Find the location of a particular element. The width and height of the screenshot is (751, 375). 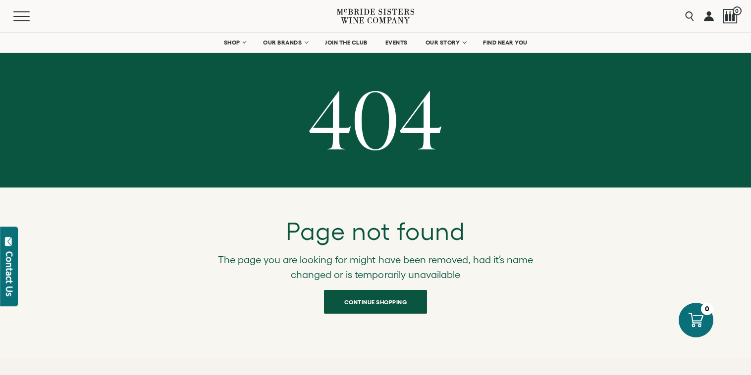

a: OUR BRANDS is located at coordinates (285, 43).